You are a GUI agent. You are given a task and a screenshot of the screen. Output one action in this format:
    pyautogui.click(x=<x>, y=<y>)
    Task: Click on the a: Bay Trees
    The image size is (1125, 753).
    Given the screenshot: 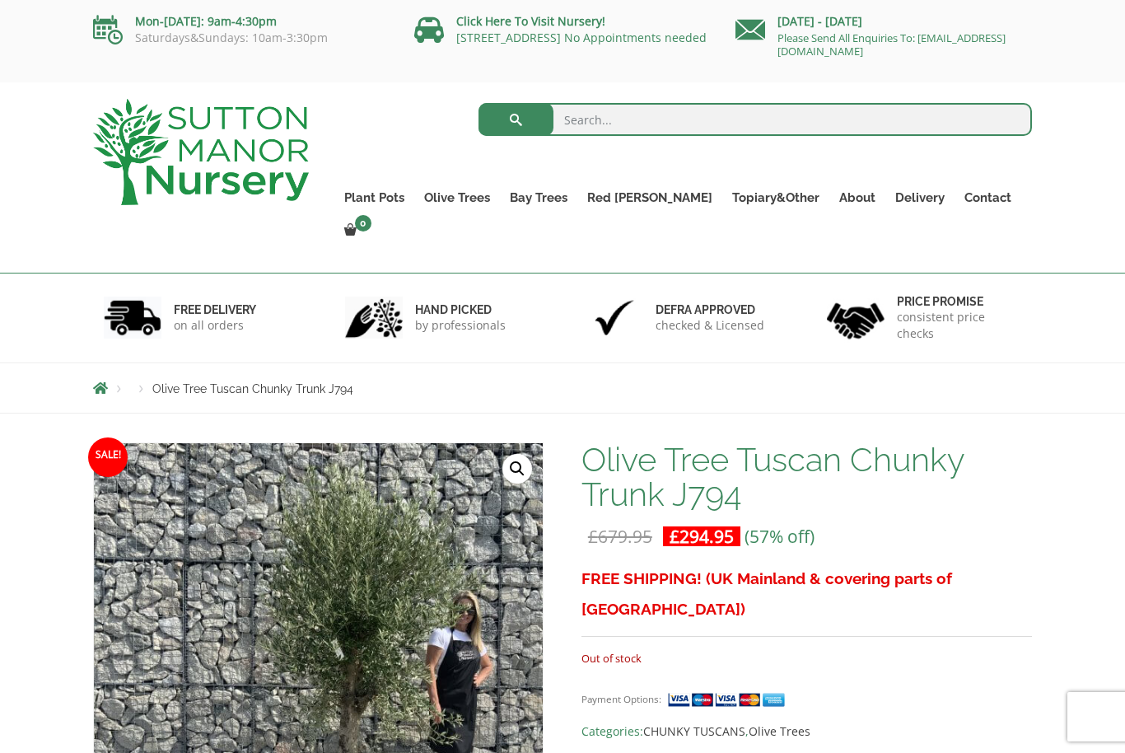 What is the action you would take?
    pyautogui.click(x=539, y=198)
    